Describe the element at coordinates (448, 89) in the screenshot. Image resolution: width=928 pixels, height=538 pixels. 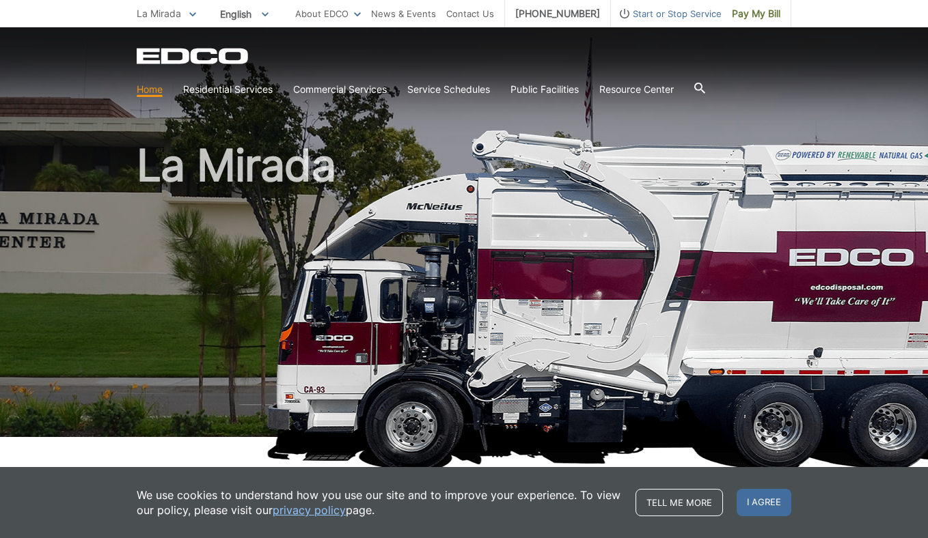
I see `a: Service Schedules` at that location.